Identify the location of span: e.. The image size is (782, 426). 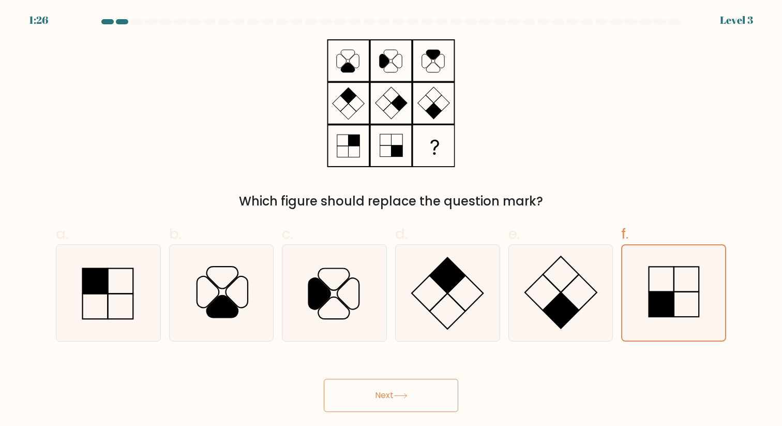
(514, 233).